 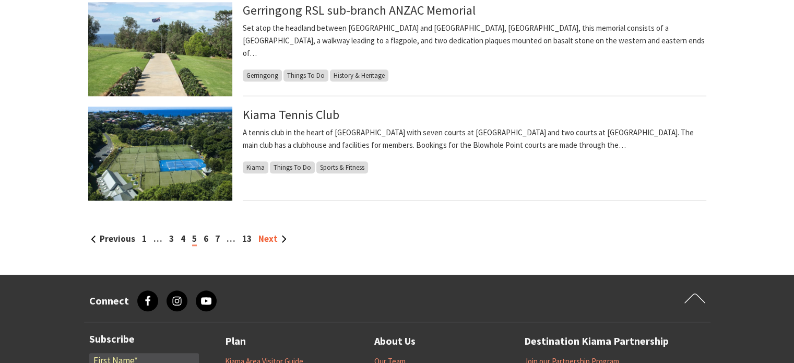 What do you see at coordinates (395, 341) in the screenshot?
I see `a: About Us` at bounding box center [395, 341].